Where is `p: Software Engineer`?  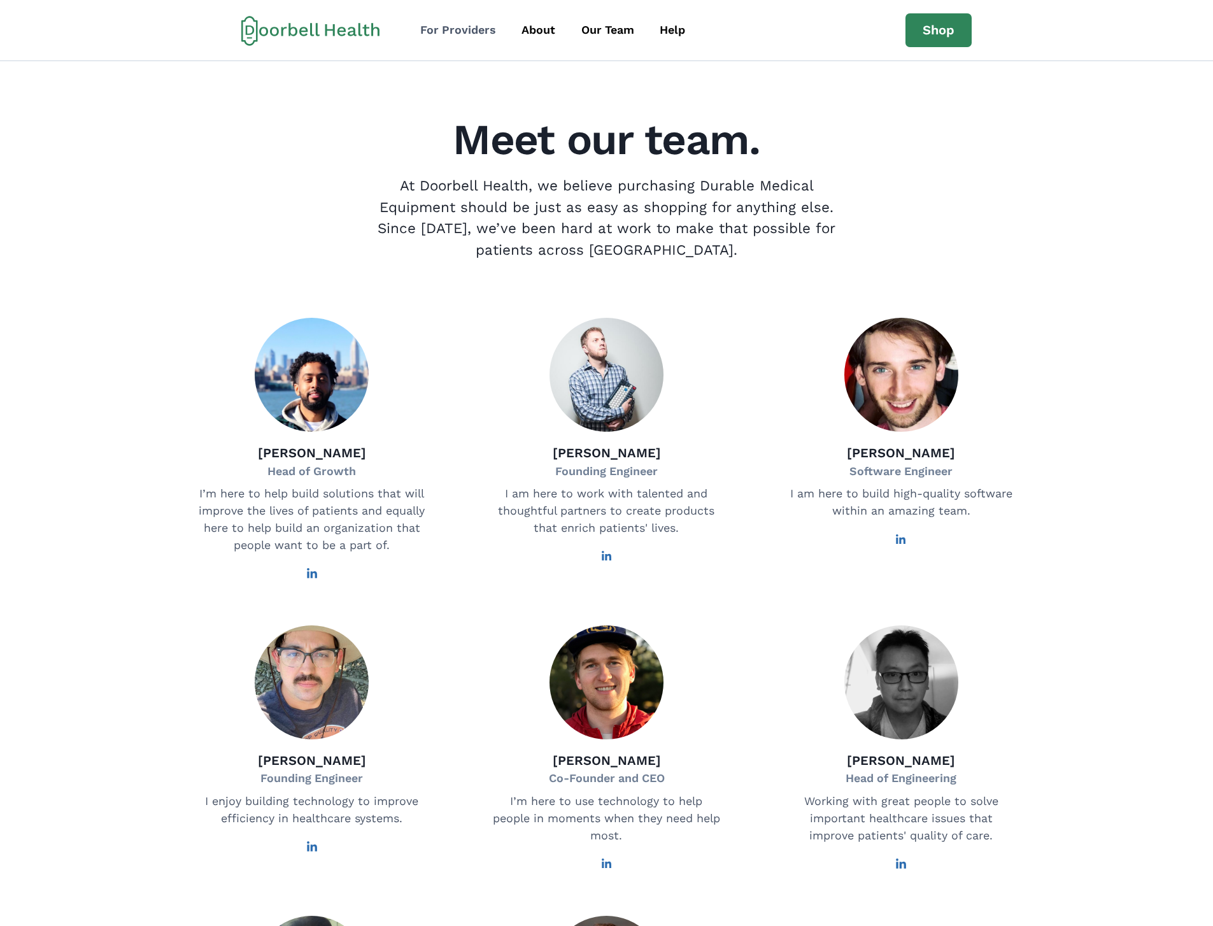
p: Software Engineer is located at coordinates (901, 471).